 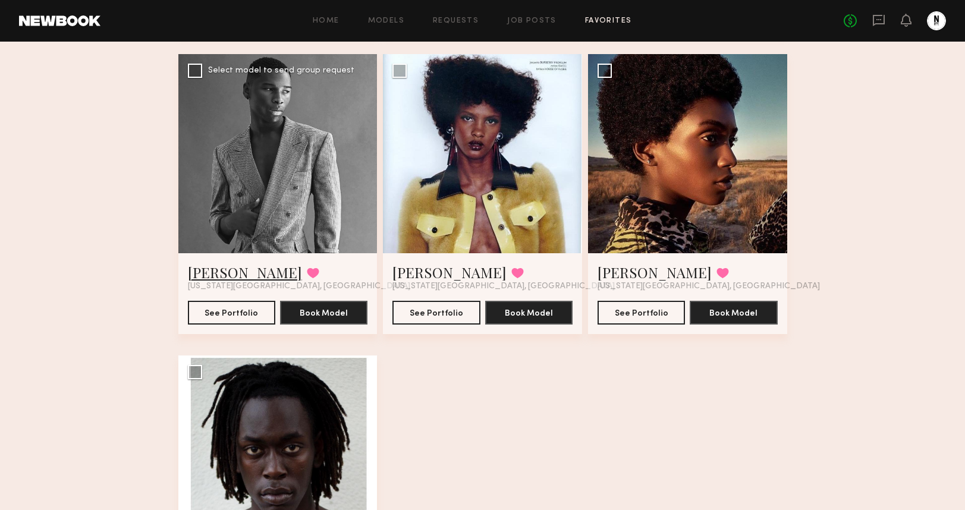 What do you see at coordinates (608, 21) in the screenshot?
I see `a: Favorites` at bounding box center [608, 21].